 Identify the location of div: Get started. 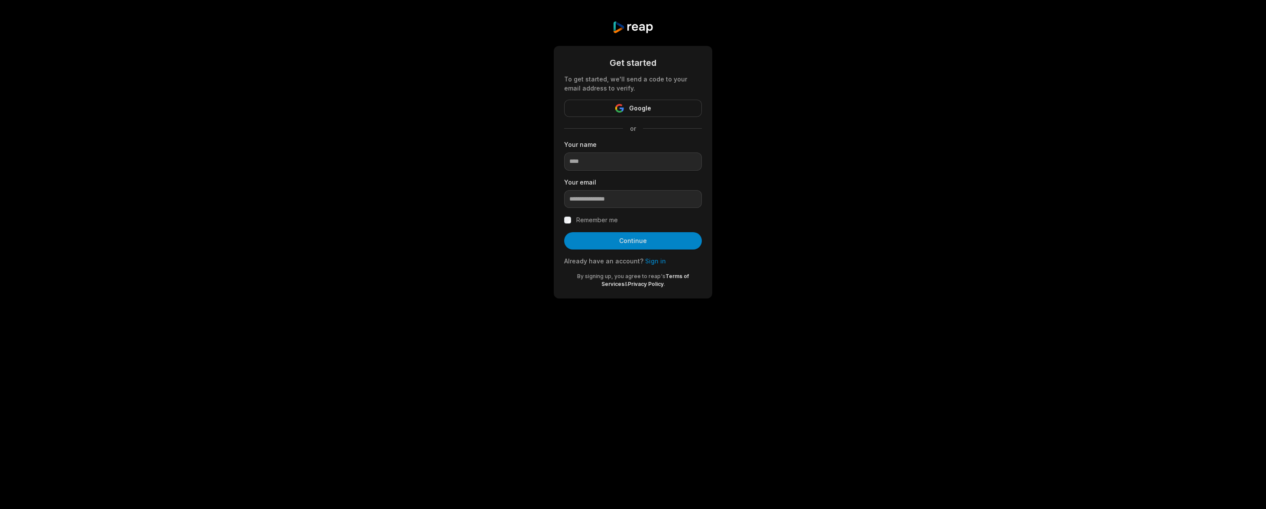
(633, 63).